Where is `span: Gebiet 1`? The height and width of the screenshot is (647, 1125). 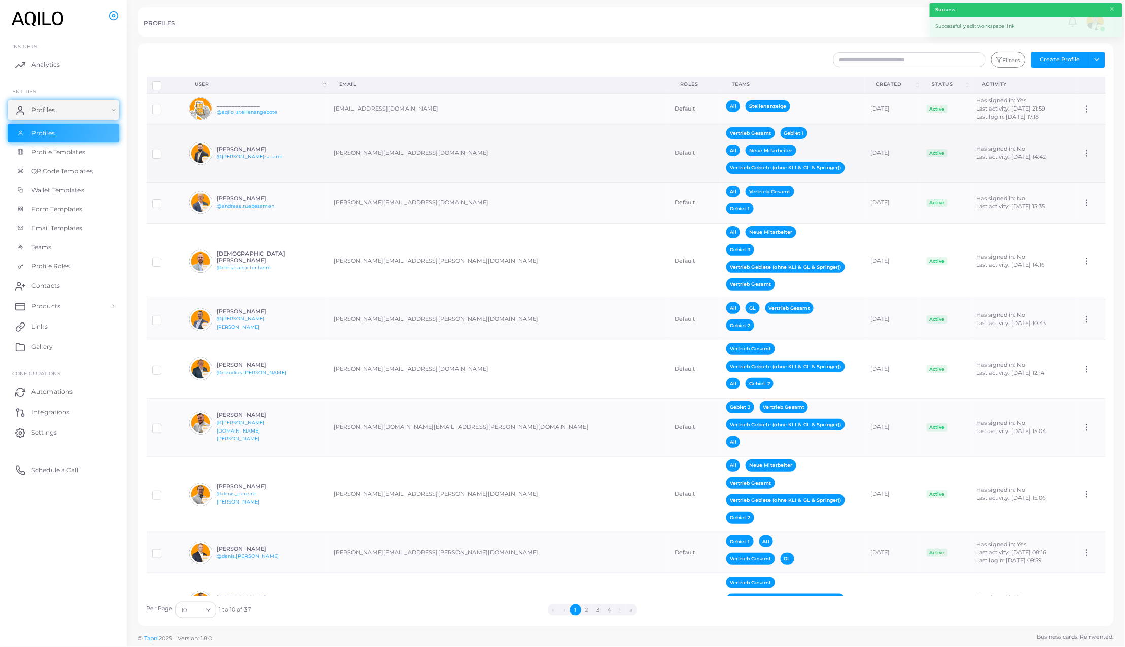 span: Gebiet 1 is located at coordinates (740, 208).